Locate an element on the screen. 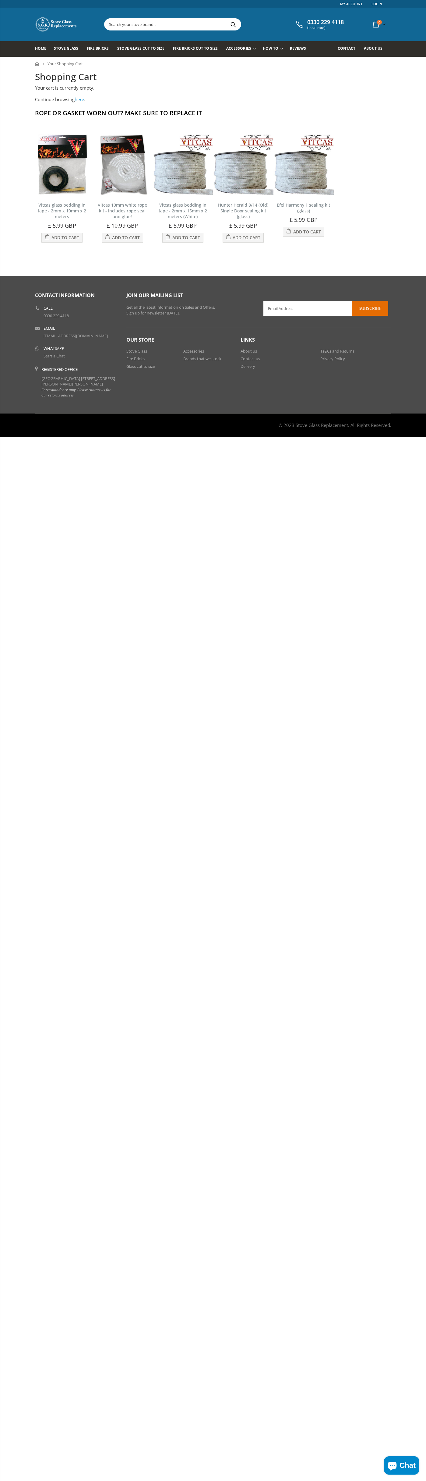 Image resolution: width=426 pixels, height=1481 pixels. a: Efel Harmony 1 sealing kit (glass) is located at coordinates (304, 208).